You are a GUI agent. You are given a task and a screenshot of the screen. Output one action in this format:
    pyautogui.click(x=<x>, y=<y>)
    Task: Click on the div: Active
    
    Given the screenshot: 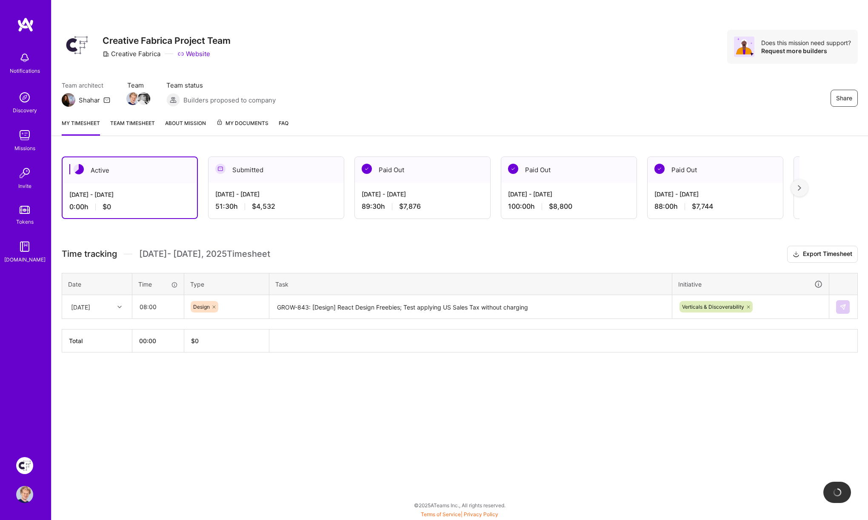 What is the action you would take?
    pyautogui.click(x=130, y=170)
    